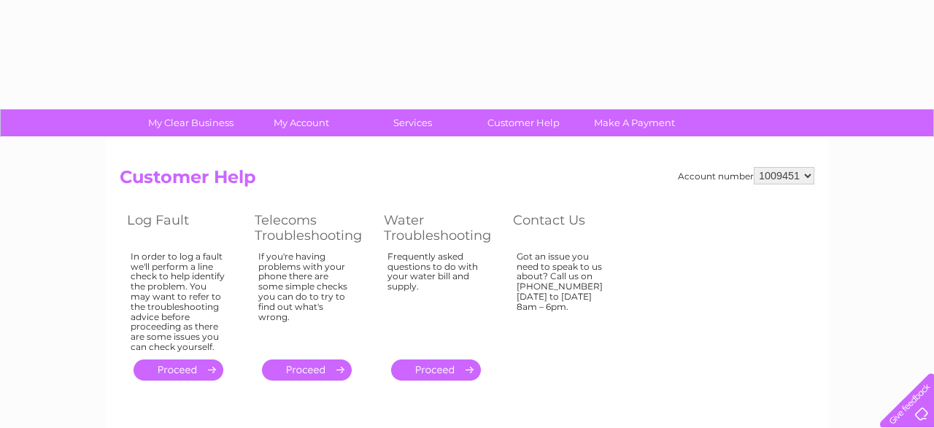  I want to click on th: Log Fault, so click(183, 228).